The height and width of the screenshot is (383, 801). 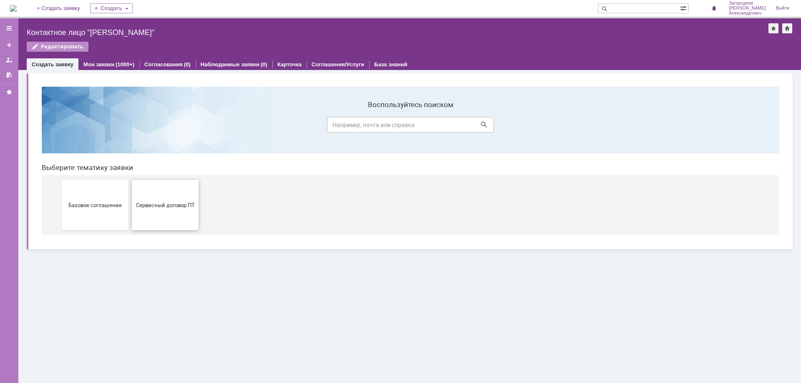 I want to click on a: Карточка, so click(x=290, y=64).